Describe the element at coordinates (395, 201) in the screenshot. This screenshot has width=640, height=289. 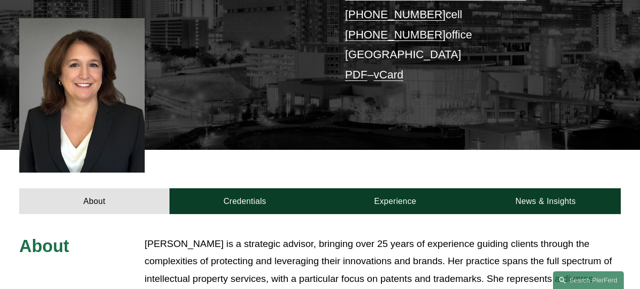
I see `a: Experience` at that location.